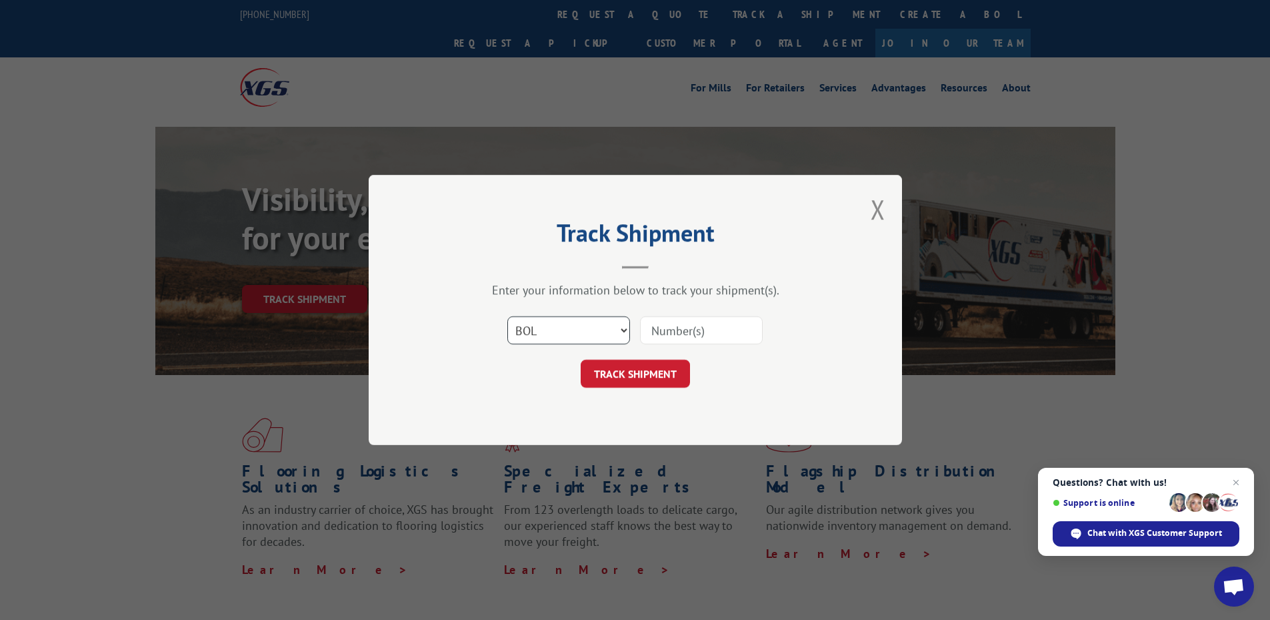 Image resolution: width=1270 pixels, height=620 pixels. Describe the element at coordinates (636, 236) in the screenshot. I see `h2: Track Shipment` at that location.